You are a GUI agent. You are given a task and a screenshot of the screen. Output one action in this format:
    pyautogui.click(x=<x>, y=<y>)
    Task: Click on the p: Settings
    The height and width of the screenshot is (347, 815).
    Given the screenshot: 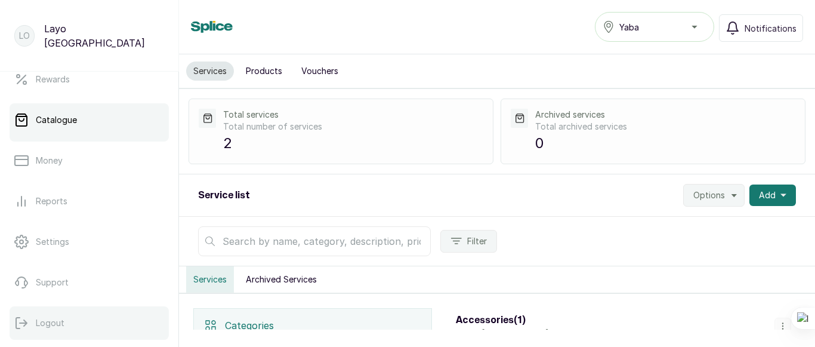 What is the action you would take?
    pyautogui.click(x=53, y=242)
    